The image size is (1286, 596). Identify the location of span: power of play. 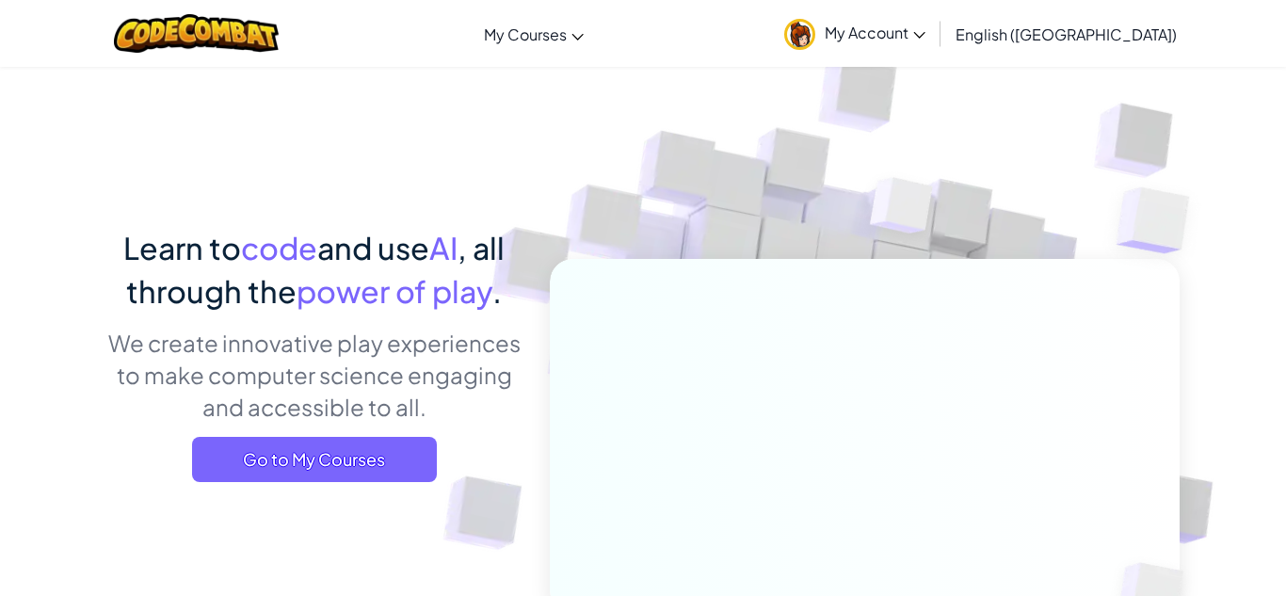
(395, 291).